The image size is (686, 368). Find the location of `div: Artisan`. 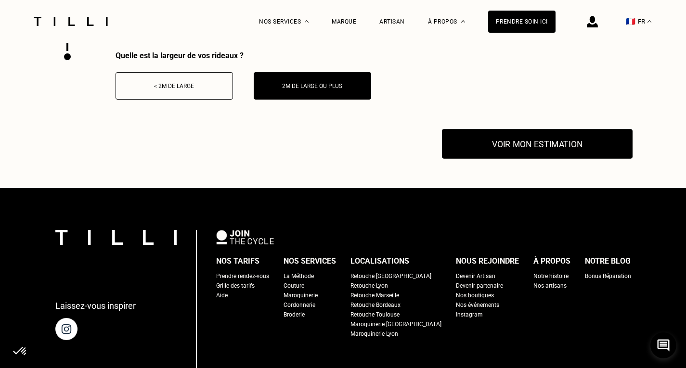

div: Artisan is located at coordinates (392, 22).